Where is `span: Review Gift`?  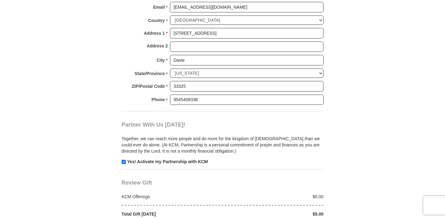
span: Review Gift is located at coordinates (137, 183).